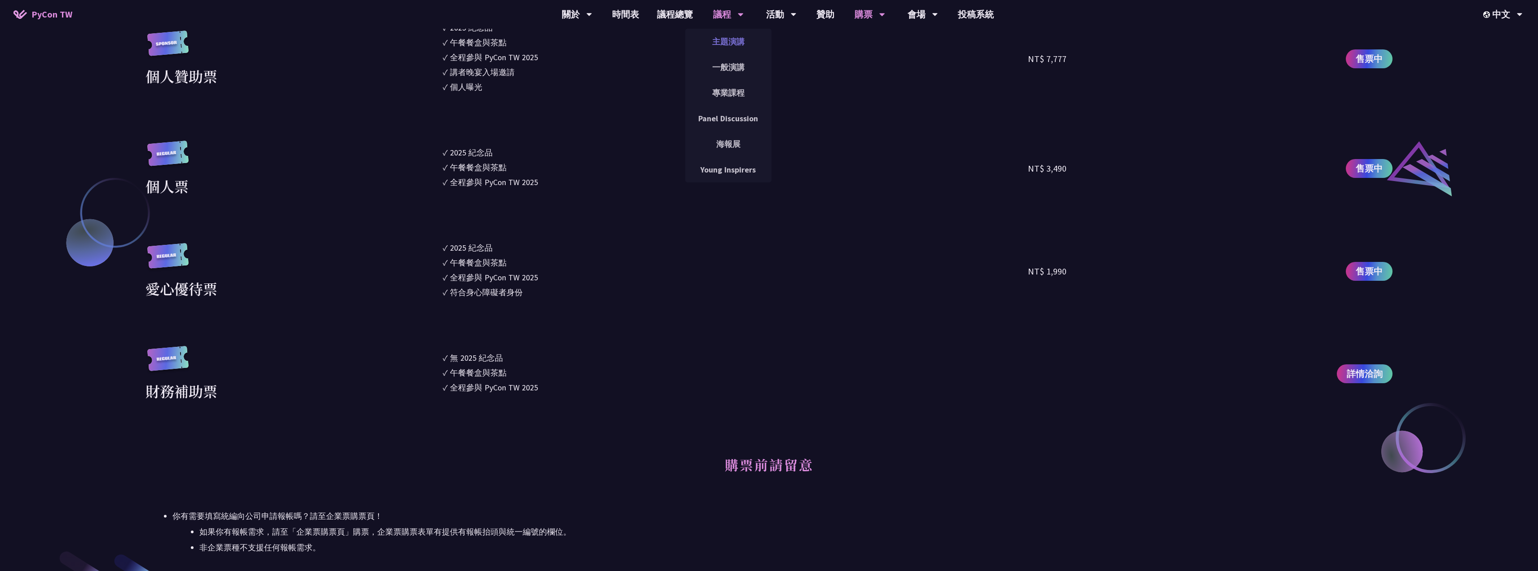 The image size is (1538, 571). I want to click on div: 愛心優待票, so click(181, 288).